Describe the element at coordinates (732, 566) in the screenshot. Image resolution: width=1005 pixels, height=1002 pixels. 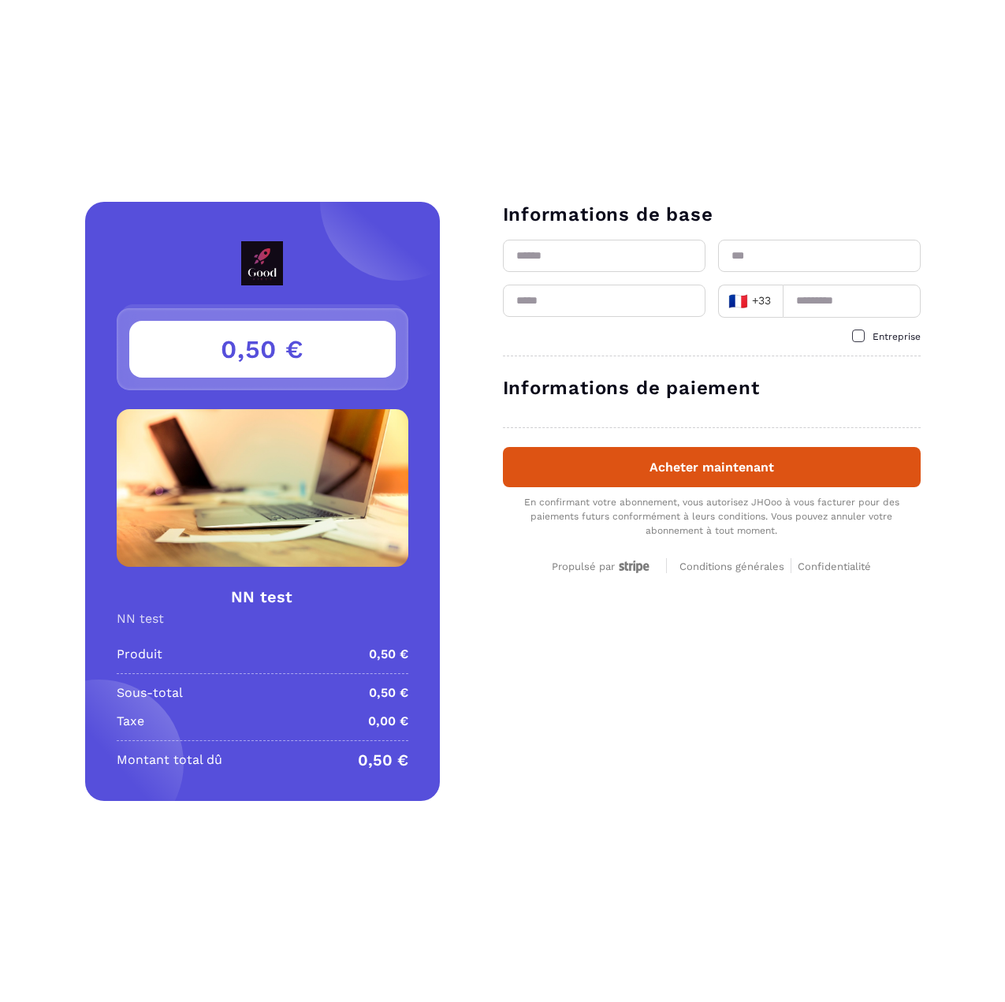
I see `span: Conditions générales` at that location.